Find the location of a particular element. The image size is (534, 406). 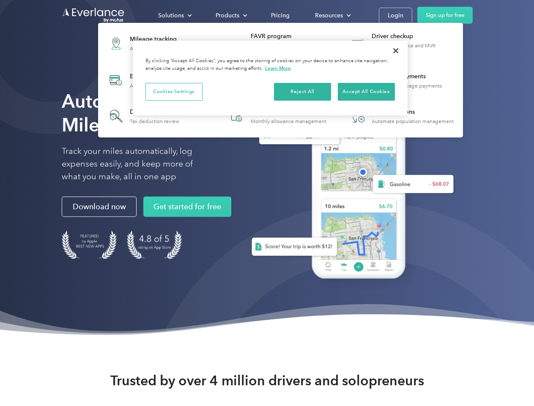

button: Reject All is located at coordinates (302, 92).